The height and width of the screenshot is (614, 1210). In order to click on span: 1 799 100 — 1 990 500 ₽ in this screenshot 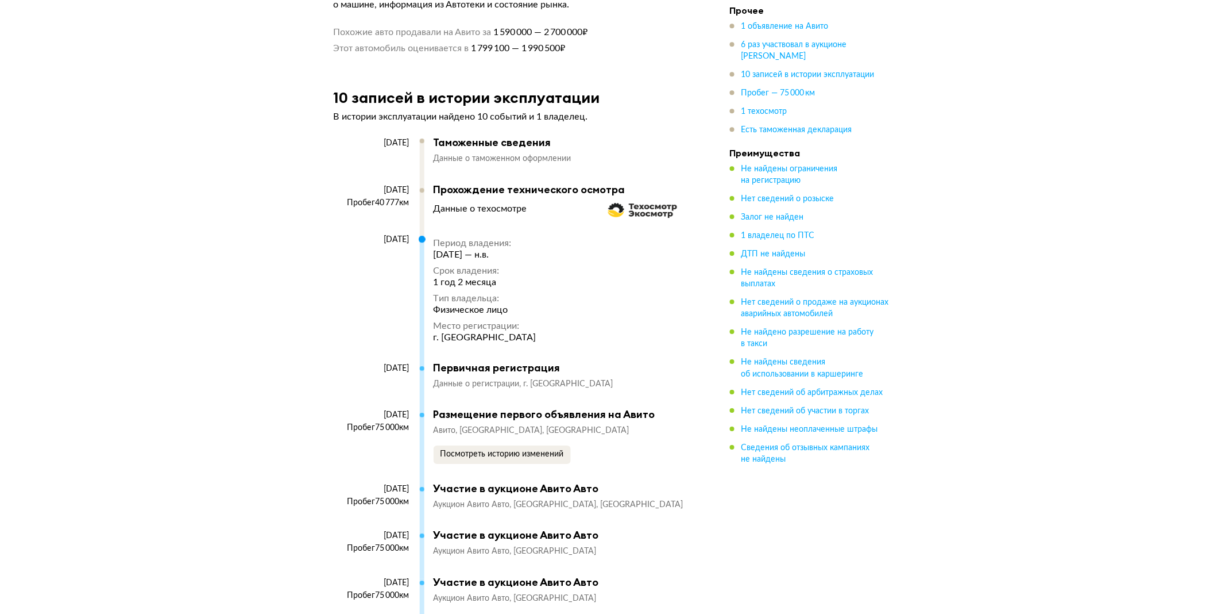, I will do `click(518, 48)`.